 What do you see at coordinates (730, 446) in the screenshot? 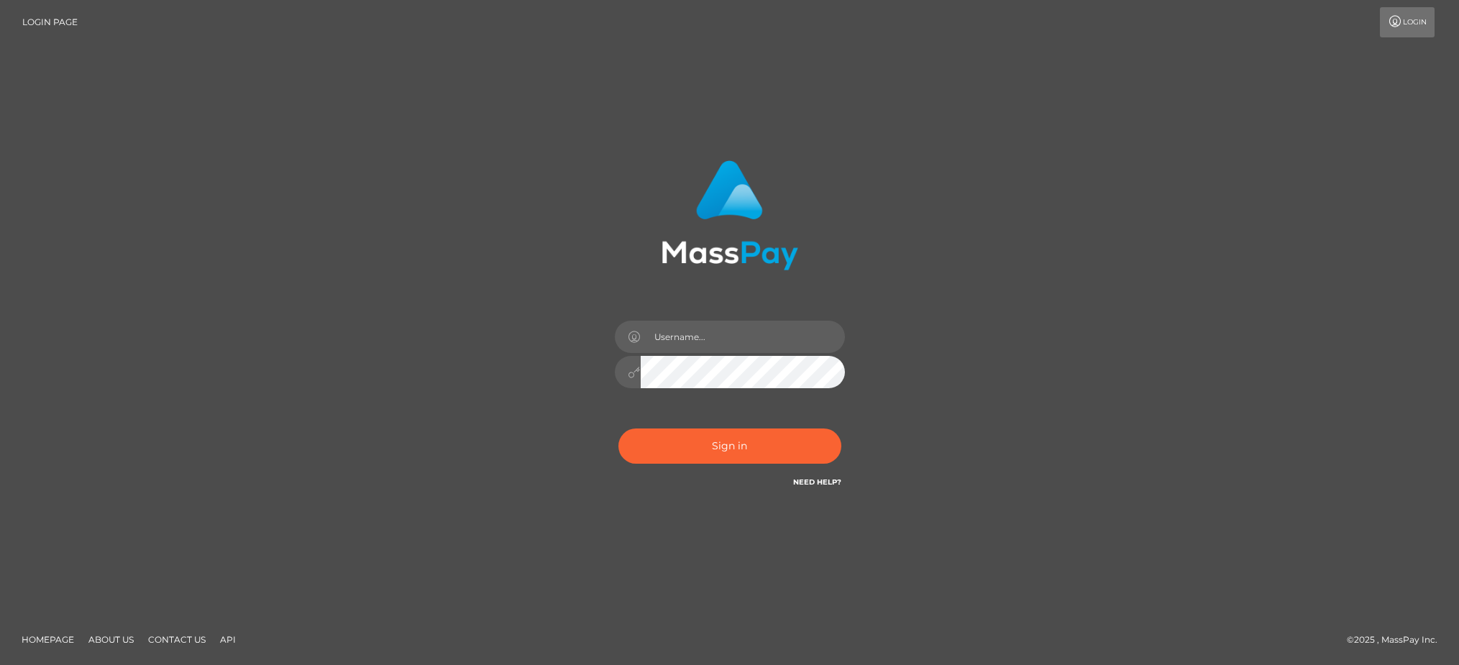
I see `button: Sign in` at bounding box center [730, 446].